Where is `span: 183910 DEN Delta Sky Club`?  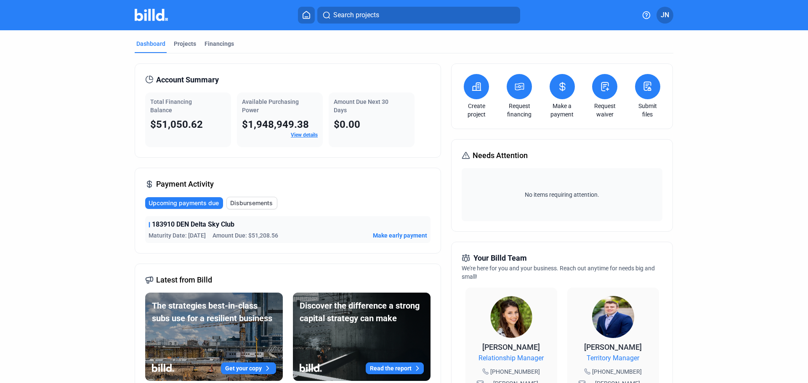
span: 183910 DEN Delta Sky Club is located at coordinates (193, 225).